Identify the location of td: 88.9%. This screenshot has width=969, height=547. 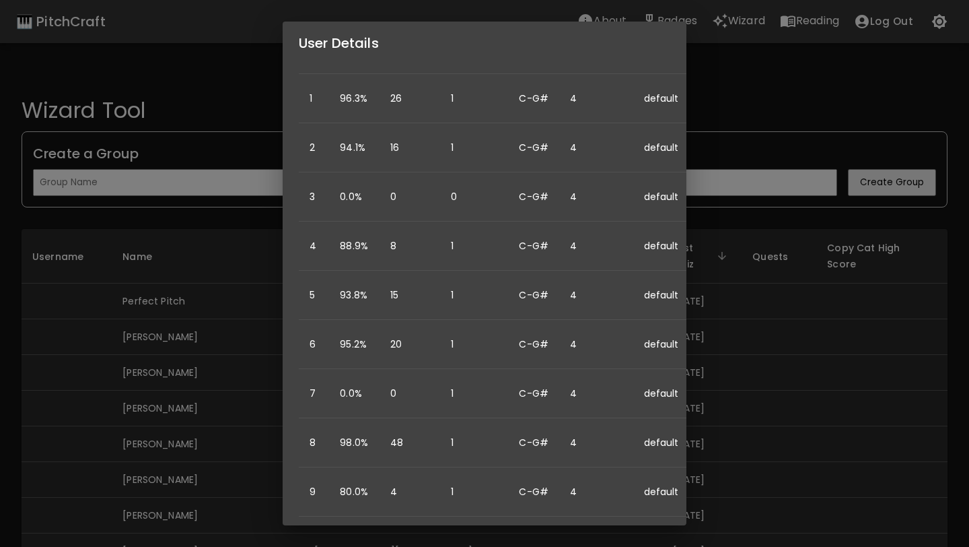
(354, 246).